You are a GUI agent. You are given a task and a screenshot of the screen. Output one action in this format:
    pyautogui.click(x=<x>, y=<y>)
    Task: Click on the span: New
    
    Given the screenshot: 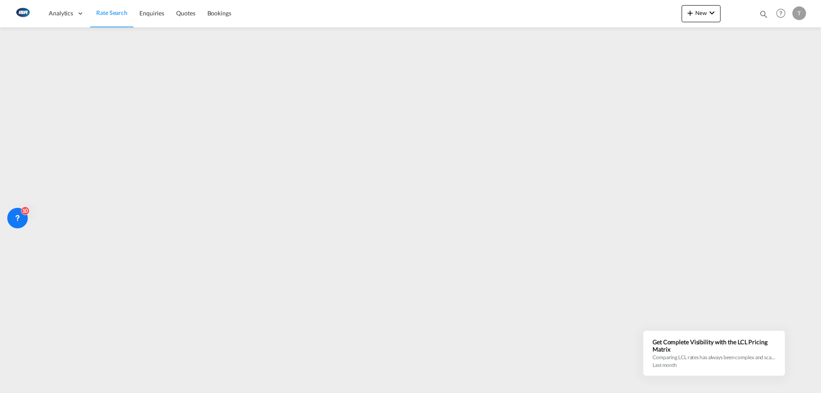 What is the action you would take?
    pyautogui.click(x=701, y=13)
    